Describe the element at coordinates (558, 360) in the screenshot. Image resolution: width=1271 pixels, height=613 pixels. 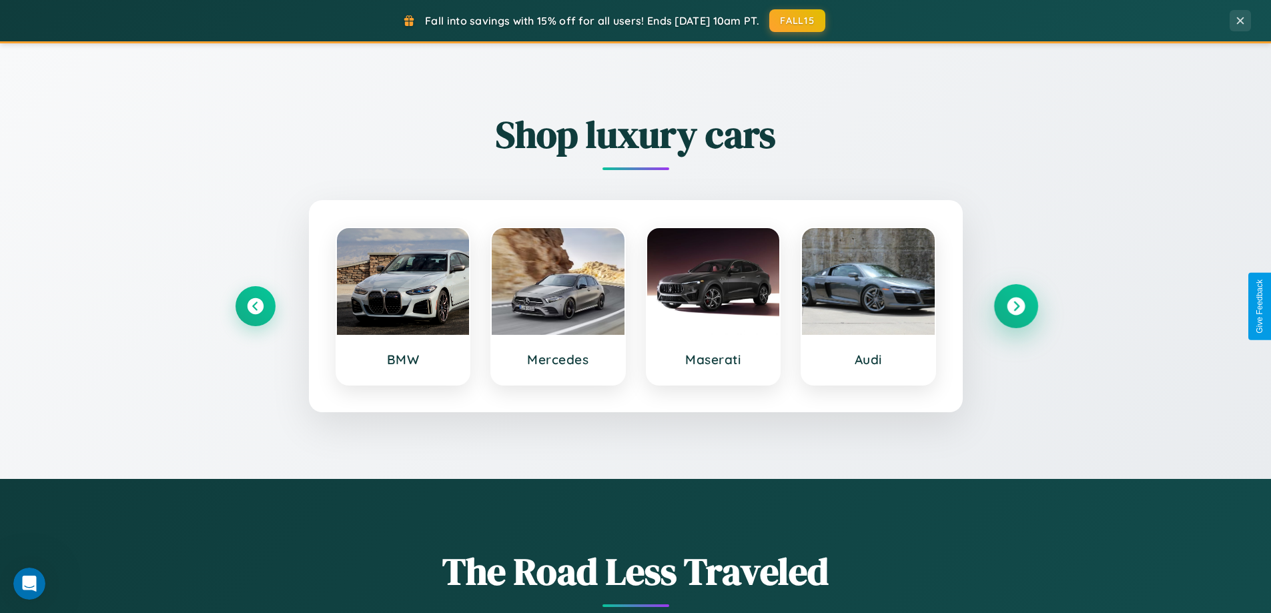
I see `h3: Mercedes` at that location.